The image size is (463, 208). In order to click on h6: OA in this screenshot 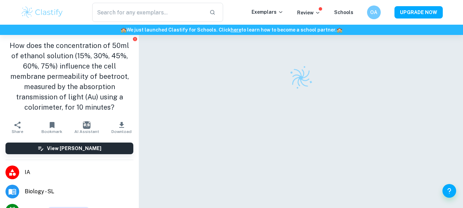, I will do `click(374, 12)`.